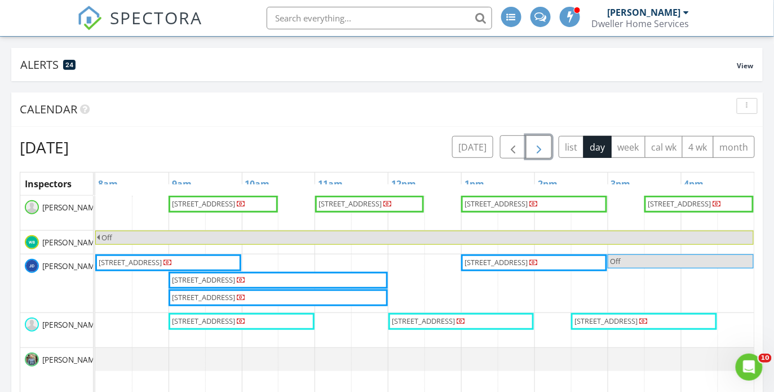 This screenshot has height=392, width=774. What do you see at coordinates (258, 184) in the screenshot?
I see `a: 10am` at bounding box center [258, 184].